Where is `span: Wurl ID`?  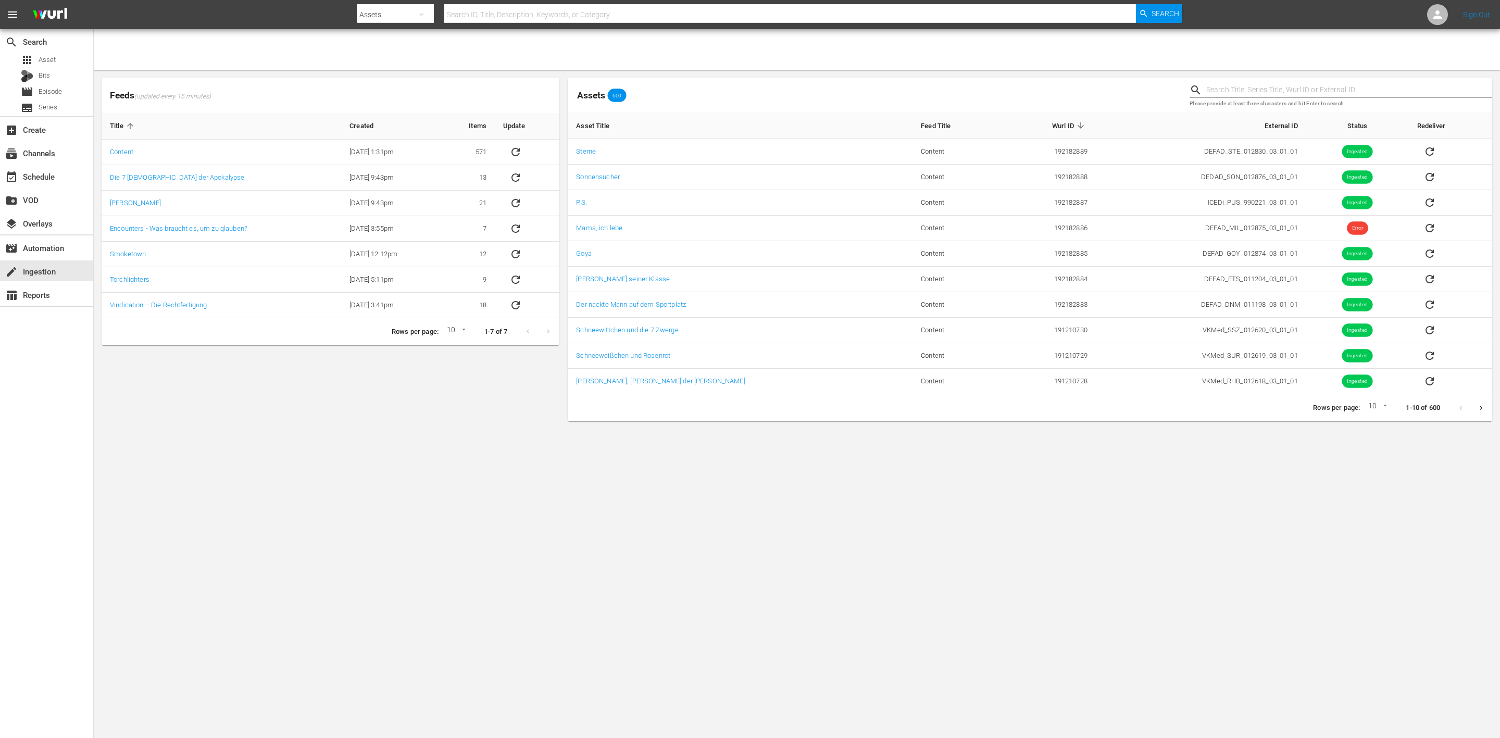
span: Wurl ID is located at coordinates (1070, 126).